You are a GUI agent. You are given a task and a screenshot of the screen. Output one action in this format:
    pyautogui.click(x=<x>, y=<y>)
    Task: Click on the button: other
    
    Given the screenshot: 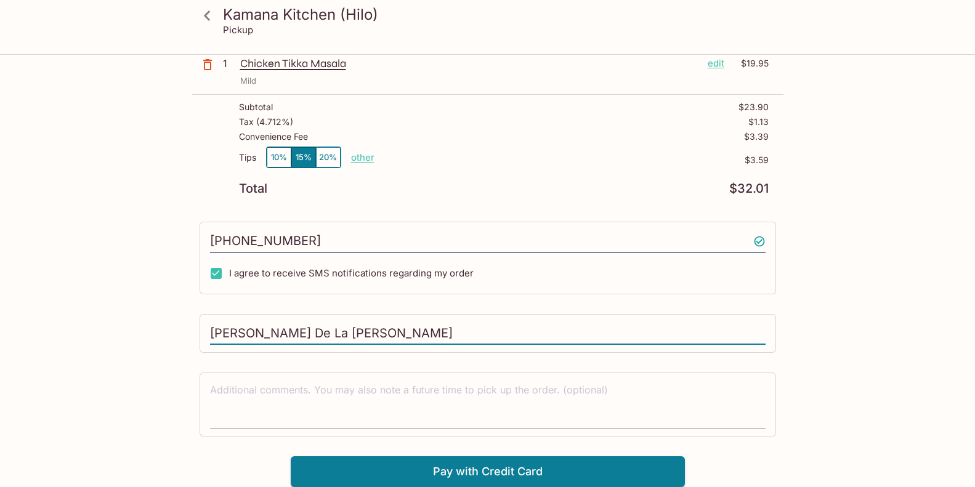 What is the action you would take?
    pyautogui.click(x=363, y=157)
    